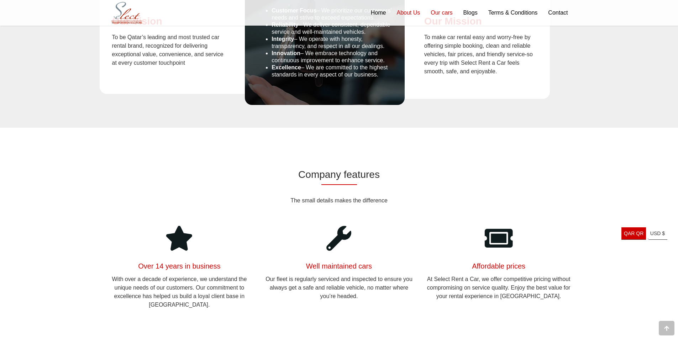  I want to click on p: Our fleet is regularly serviced and inspected to ensure you always get a safe and reliable vehicl..., so click(339, 288).